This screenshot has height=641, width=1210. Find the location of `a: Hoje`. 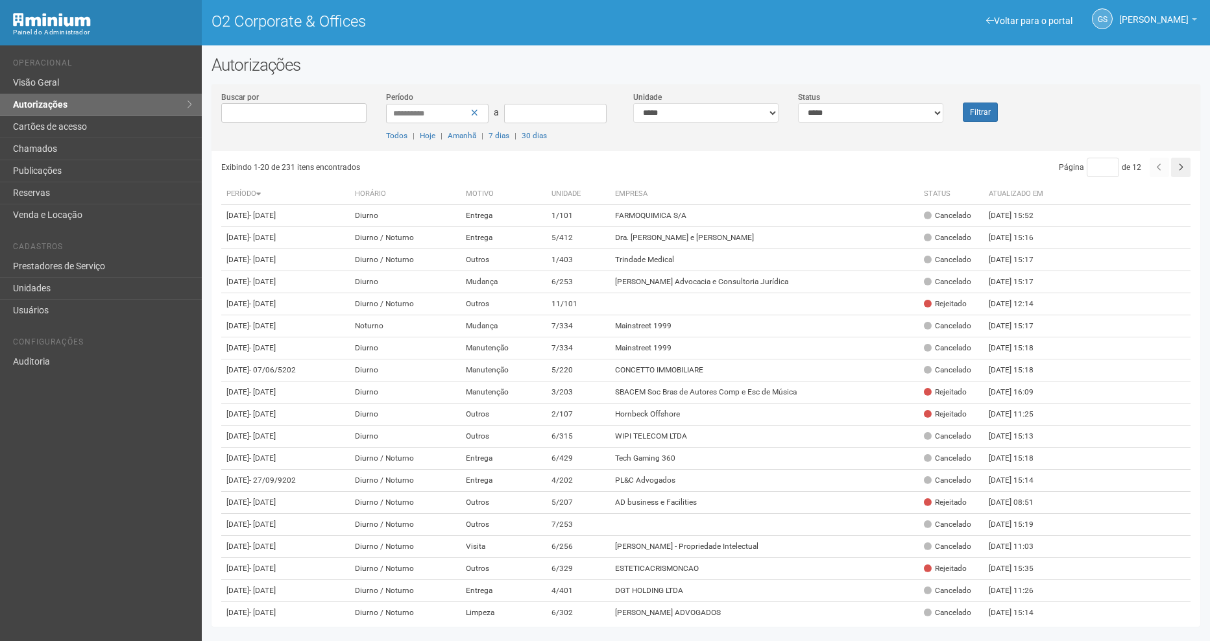

a: Hoje is located at coordinates (428, 136).